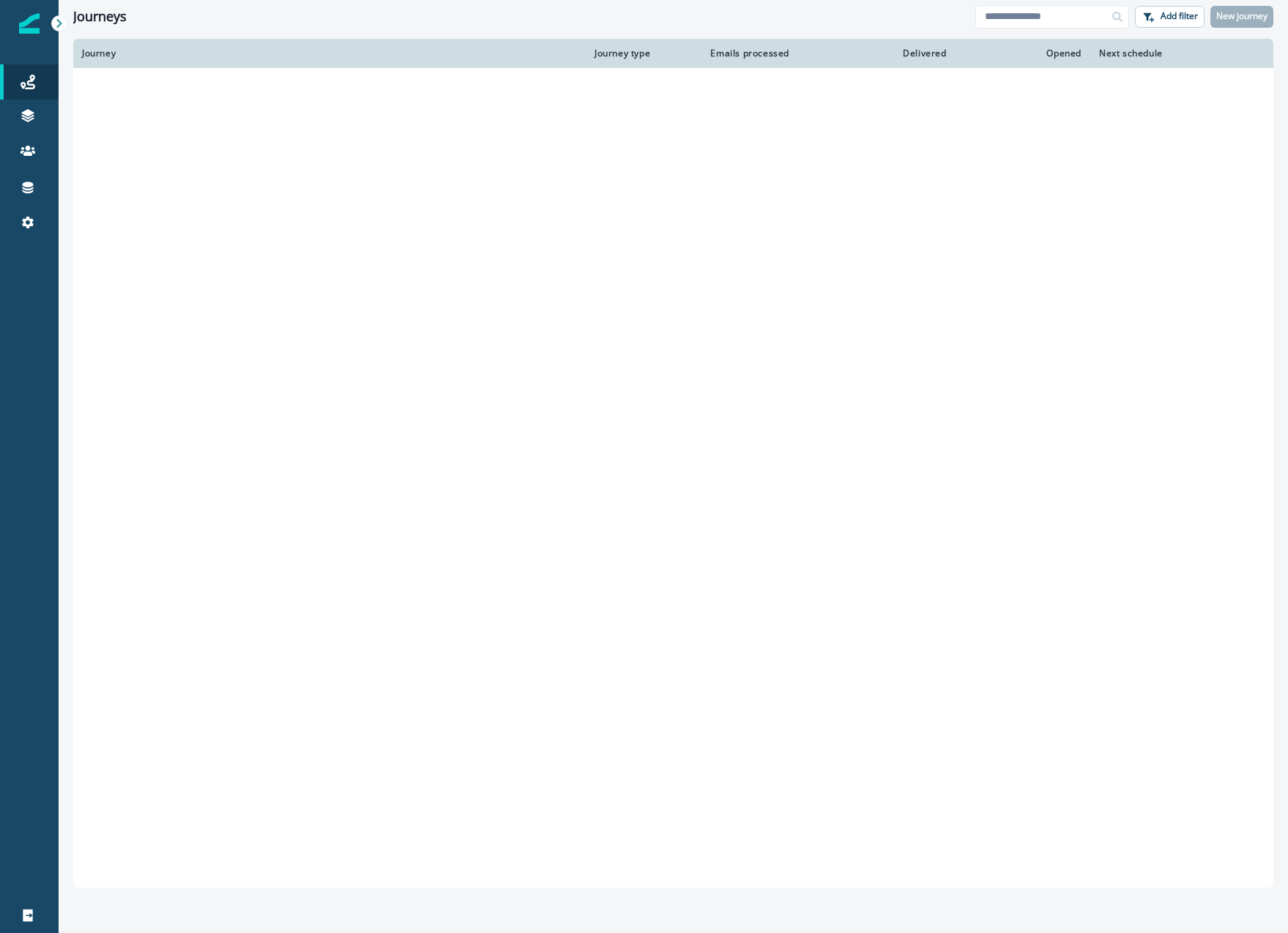 This screenshot has width=1288, height=933. What do you see at coordinates (1023, 54) in the screenshot?
I see `div: Opened` at bounding box center [1023, 54].